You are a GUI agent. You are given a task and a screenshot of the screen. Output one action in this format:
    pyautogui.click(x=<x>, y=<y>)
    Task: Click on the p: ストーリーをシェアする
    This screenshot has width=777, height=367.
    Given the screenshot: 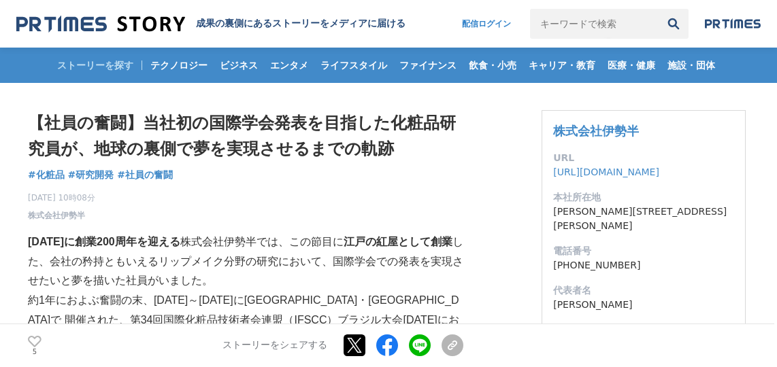 What is the action you would take?
    pyautogui.click(x=275, y=346)
    